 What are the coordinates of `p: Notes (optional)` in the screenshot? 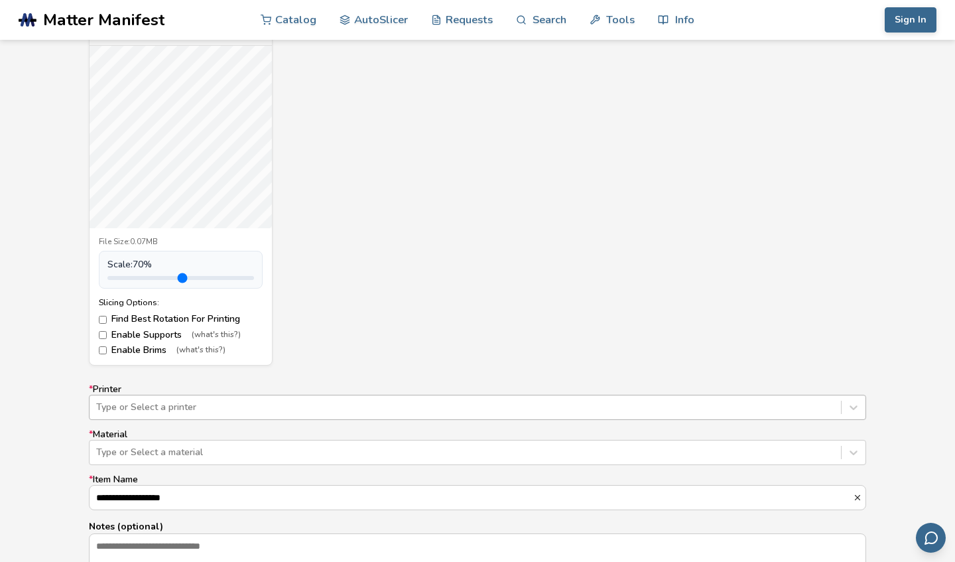 It's located at (477, 526).